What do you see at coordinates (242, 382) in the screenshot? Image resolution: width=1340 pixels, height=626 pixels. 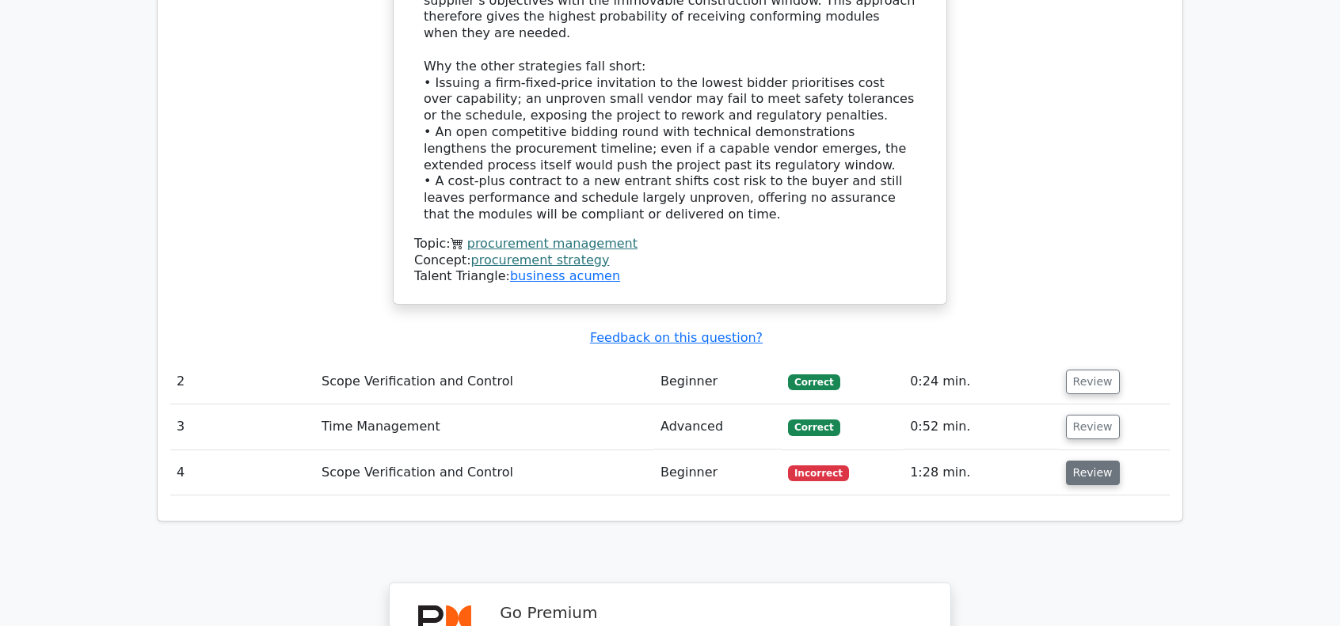 I see `td: 2` at bounding box center [242, 382].